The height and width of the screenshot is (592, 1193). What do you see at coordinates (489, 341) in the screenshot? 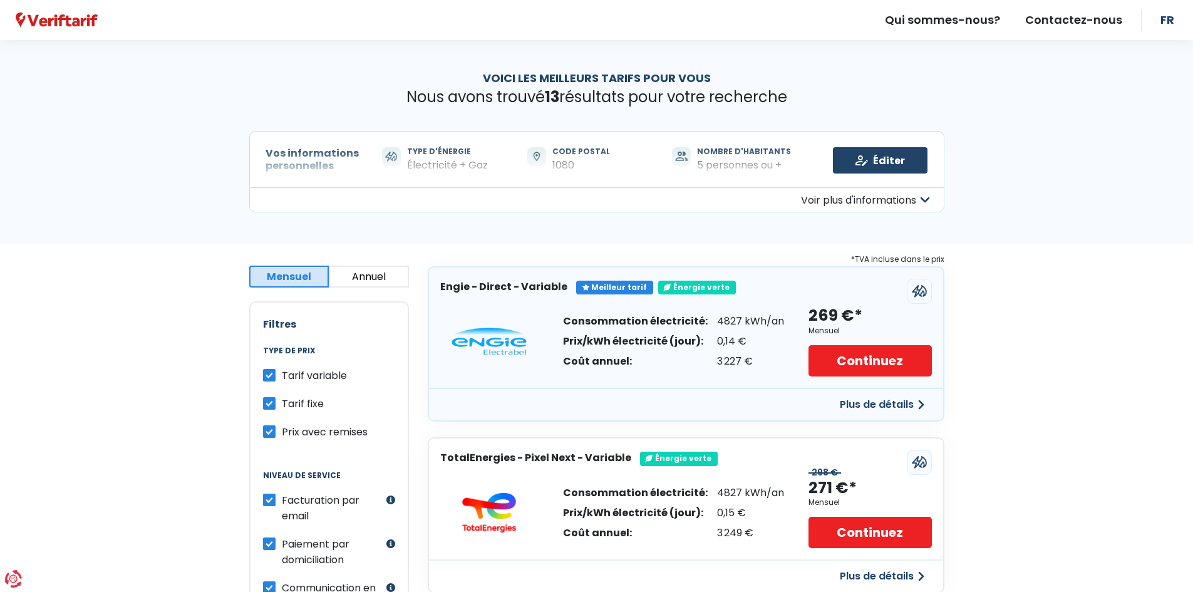
I see `img: Engie` at bounding box center [489, 341].